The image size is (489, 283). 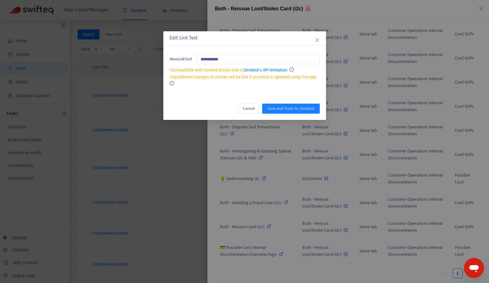 What do you see at coordinates (249, 109) in the screenshot?
I see `span: Cancel` at bounding box center [249, 109].